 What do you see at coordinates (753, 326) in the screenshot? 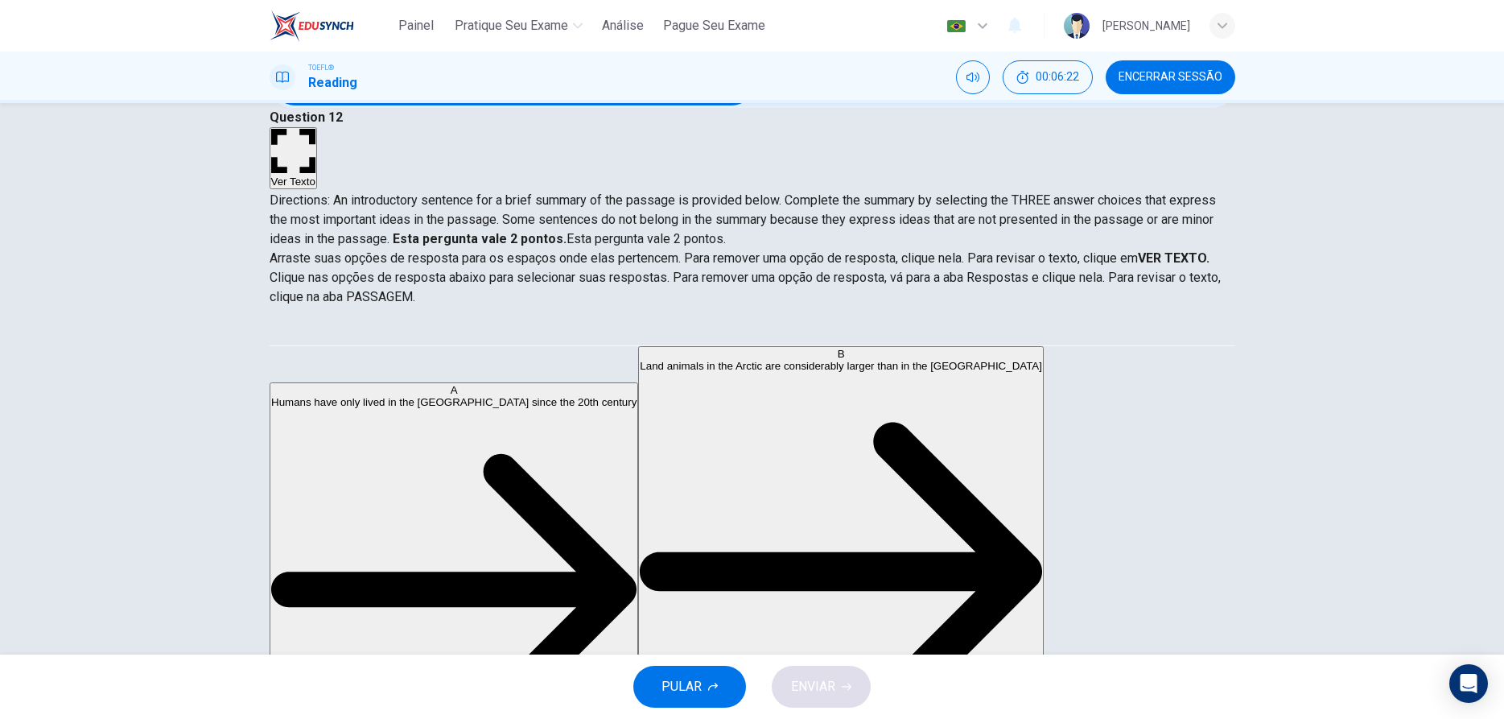
I see `div: Choose test type tabs` at bounding box center [753, 326].